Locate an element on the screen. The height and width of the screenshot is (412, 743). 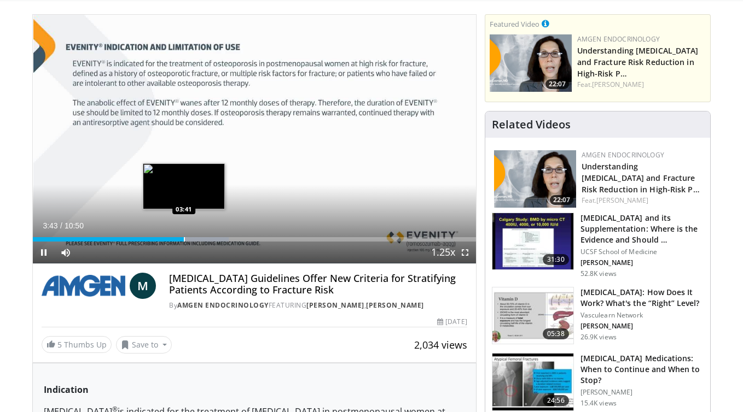
span: 5 is located at coordinates (60, 345).